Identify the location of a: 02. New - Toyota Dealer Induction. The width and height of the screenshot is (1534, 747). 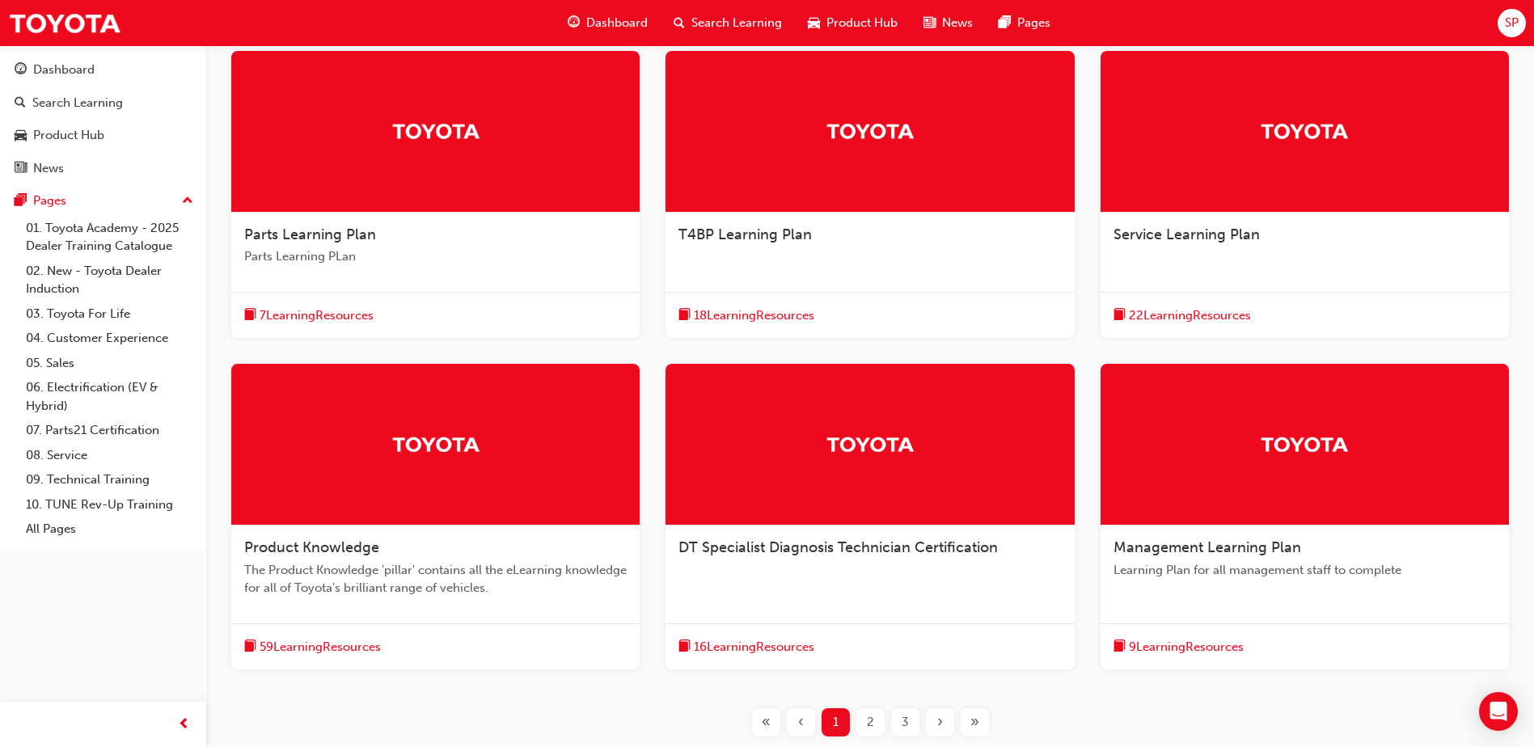
(109, 280).